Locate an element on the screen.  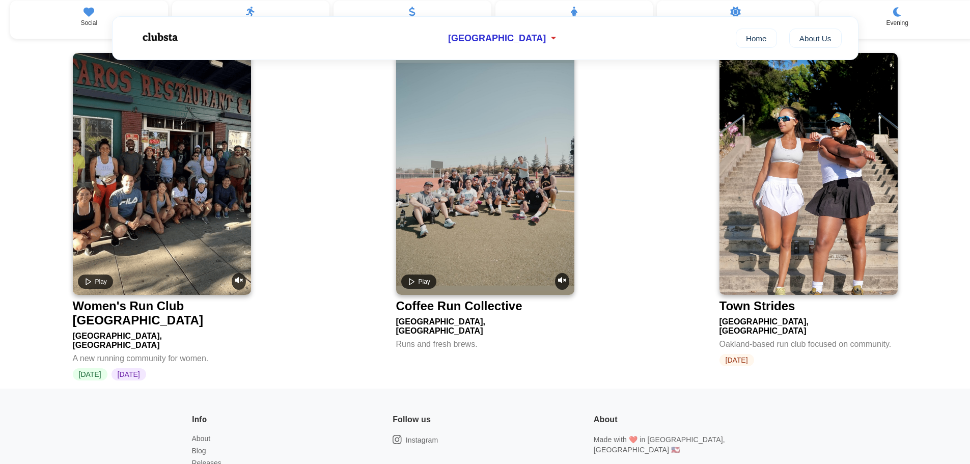
img: Logo is located at coordinates (159, 37).